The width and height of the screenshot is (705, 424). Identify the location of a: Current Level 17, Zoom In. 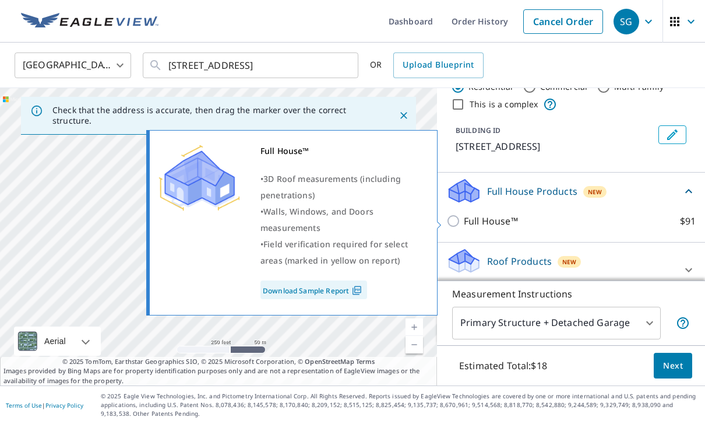
(414, 327).